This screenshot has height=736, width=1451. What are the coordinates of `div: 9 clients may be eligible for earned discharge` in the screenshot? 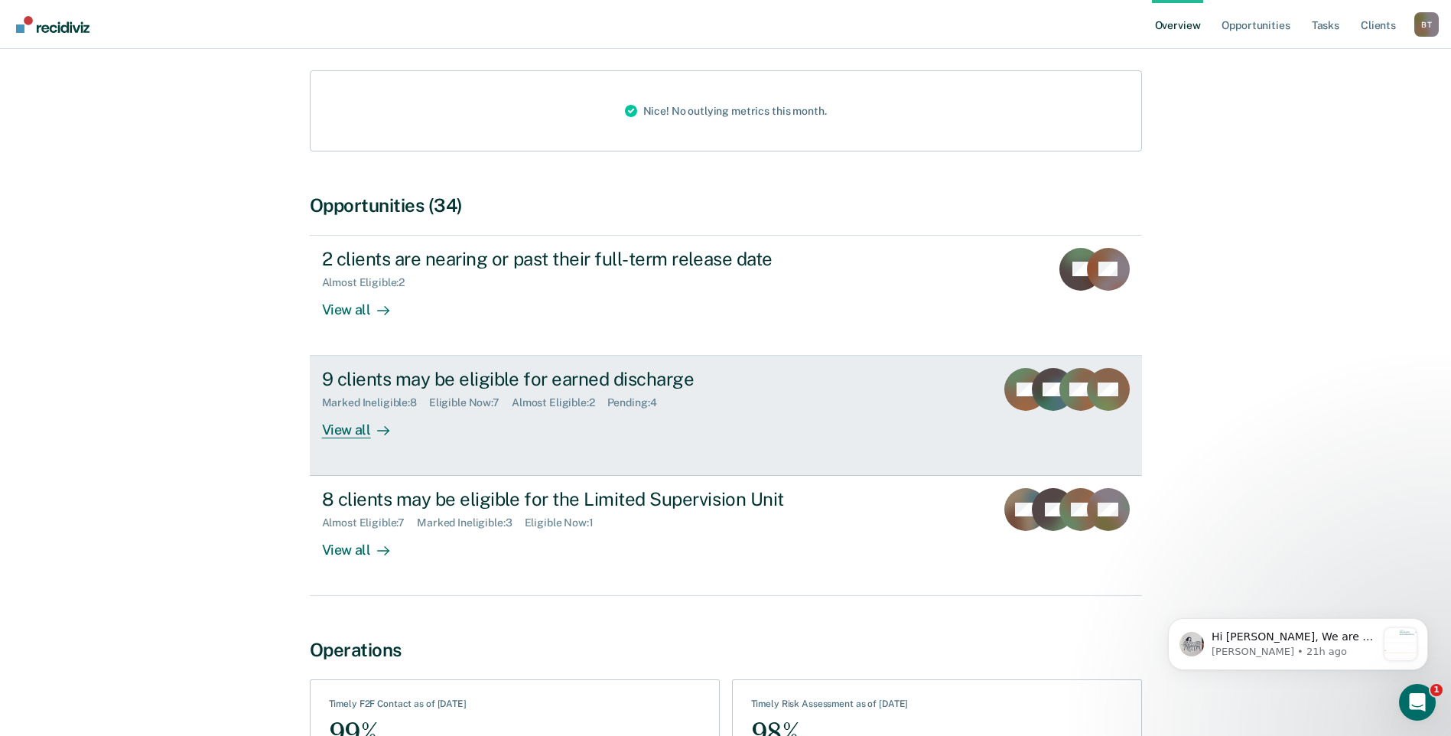 It's located at (590, 379).